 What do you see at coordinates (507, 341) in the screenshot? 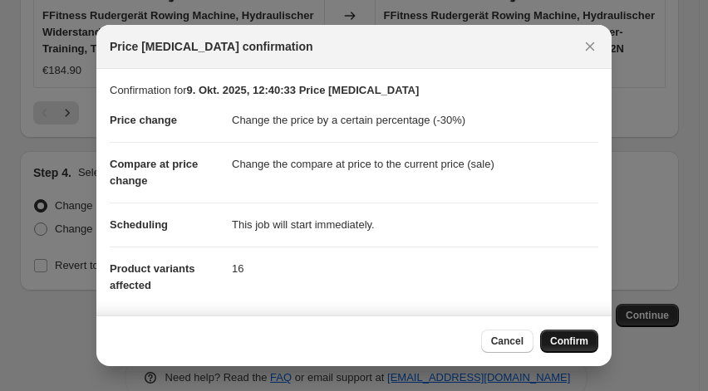
I see `button: Cancel` at bounding box center [507, 341].